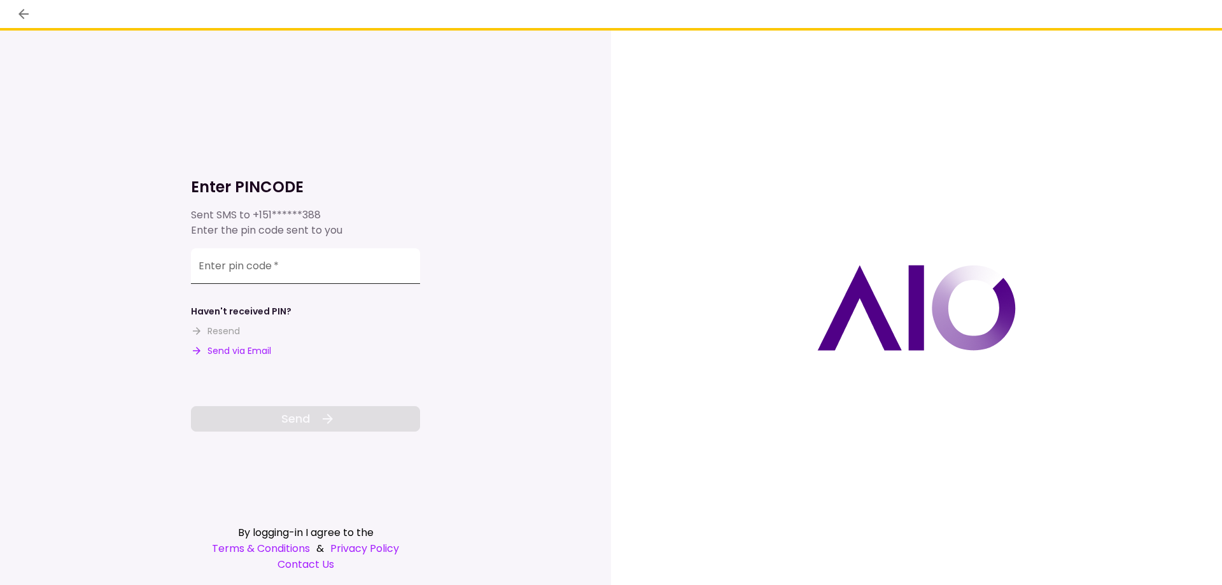  I want to click on span: Send, so click(295, 418).